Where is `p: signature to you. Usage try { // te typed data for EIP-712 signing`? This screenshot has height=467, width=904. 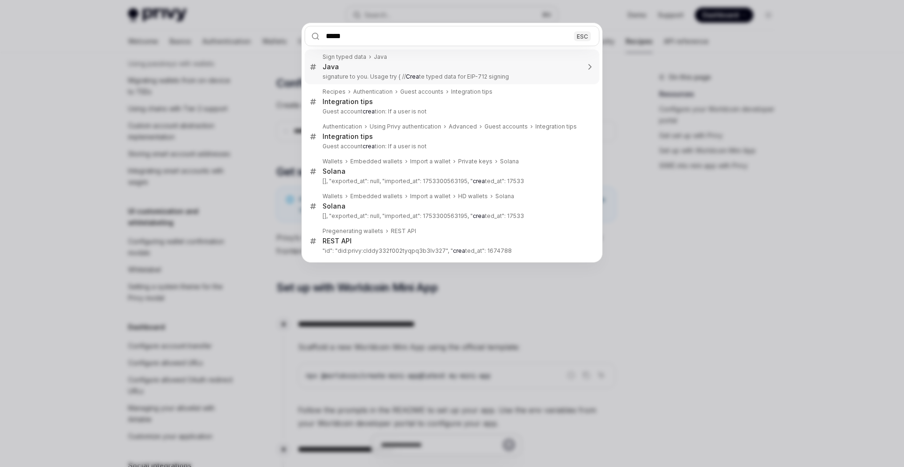 p: signature to you. Usage try { // te typed data for EIP-712 signing is located at coordinates (451, 77).